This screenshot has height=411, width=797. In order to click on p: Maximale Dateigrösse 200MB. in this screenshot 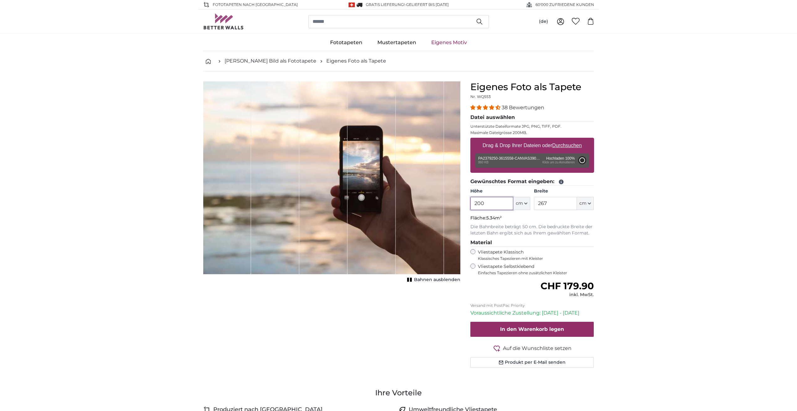, I will do `click(532, 133)`.